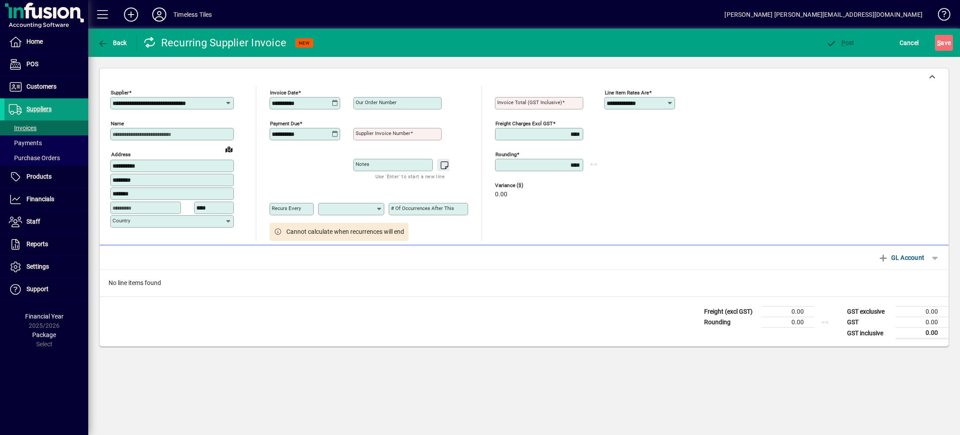 The height and width of the screenshot is (435, 960). Describe the element at coordinates (944, 43) in the screenshot. I see `span: ave` at that location.